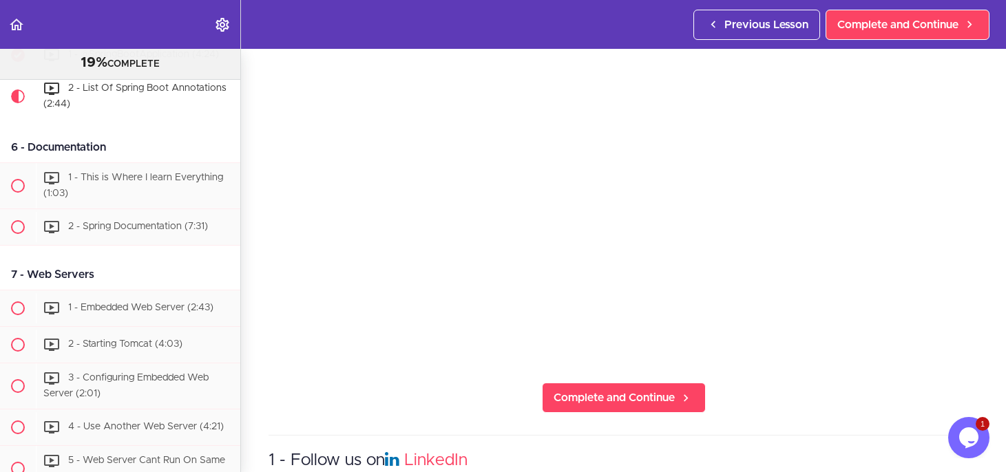 The height and width of the screenshot is (472, 1006). I want to click on span: 2 - Spring Documentation (7:31), so click(138, 227).